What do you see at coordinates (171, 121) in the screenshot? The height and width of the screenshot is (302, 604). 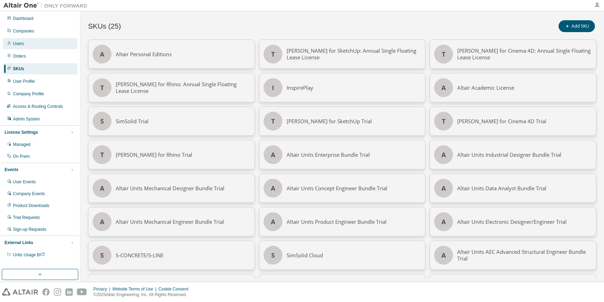 I see `button: SSimSolid Trial` at bounding box center [171, 121].